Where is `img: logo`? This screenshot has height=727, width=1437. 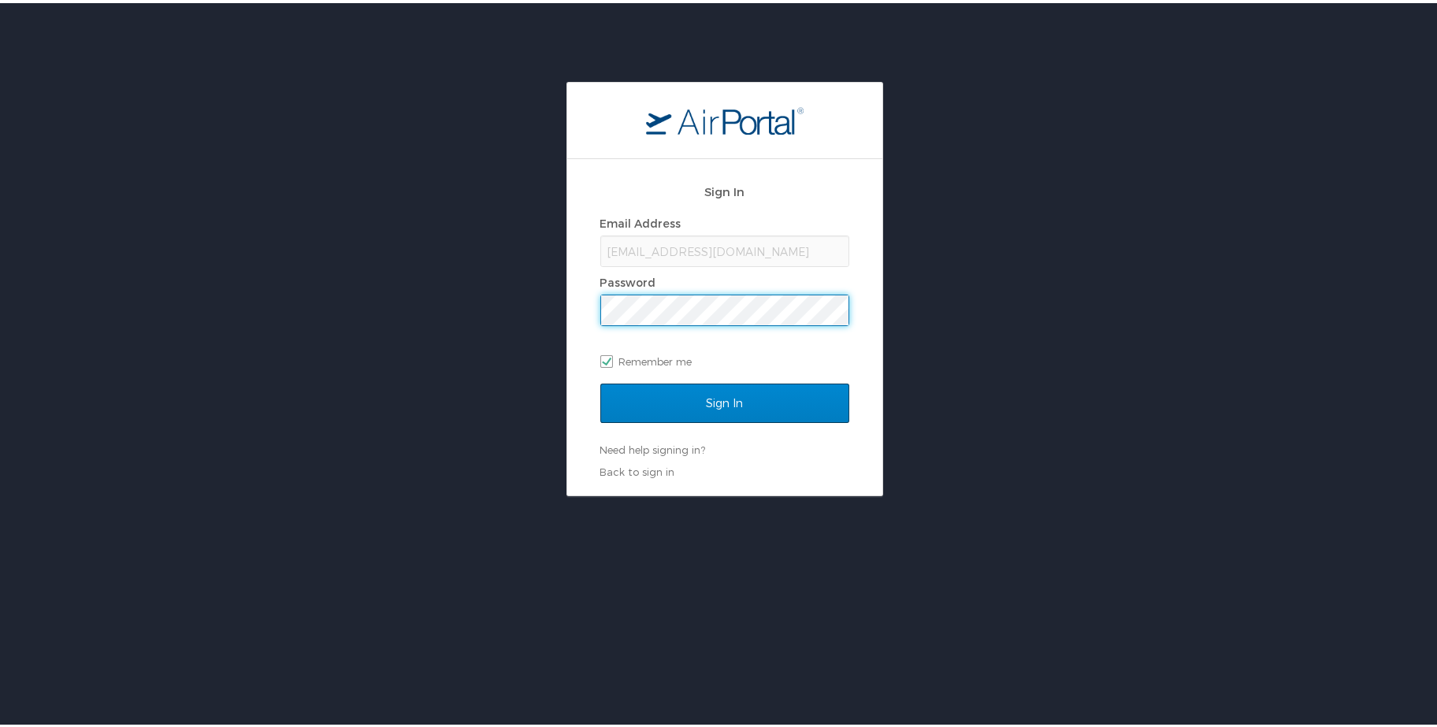 img: logo is located at coordinates (725, 117).